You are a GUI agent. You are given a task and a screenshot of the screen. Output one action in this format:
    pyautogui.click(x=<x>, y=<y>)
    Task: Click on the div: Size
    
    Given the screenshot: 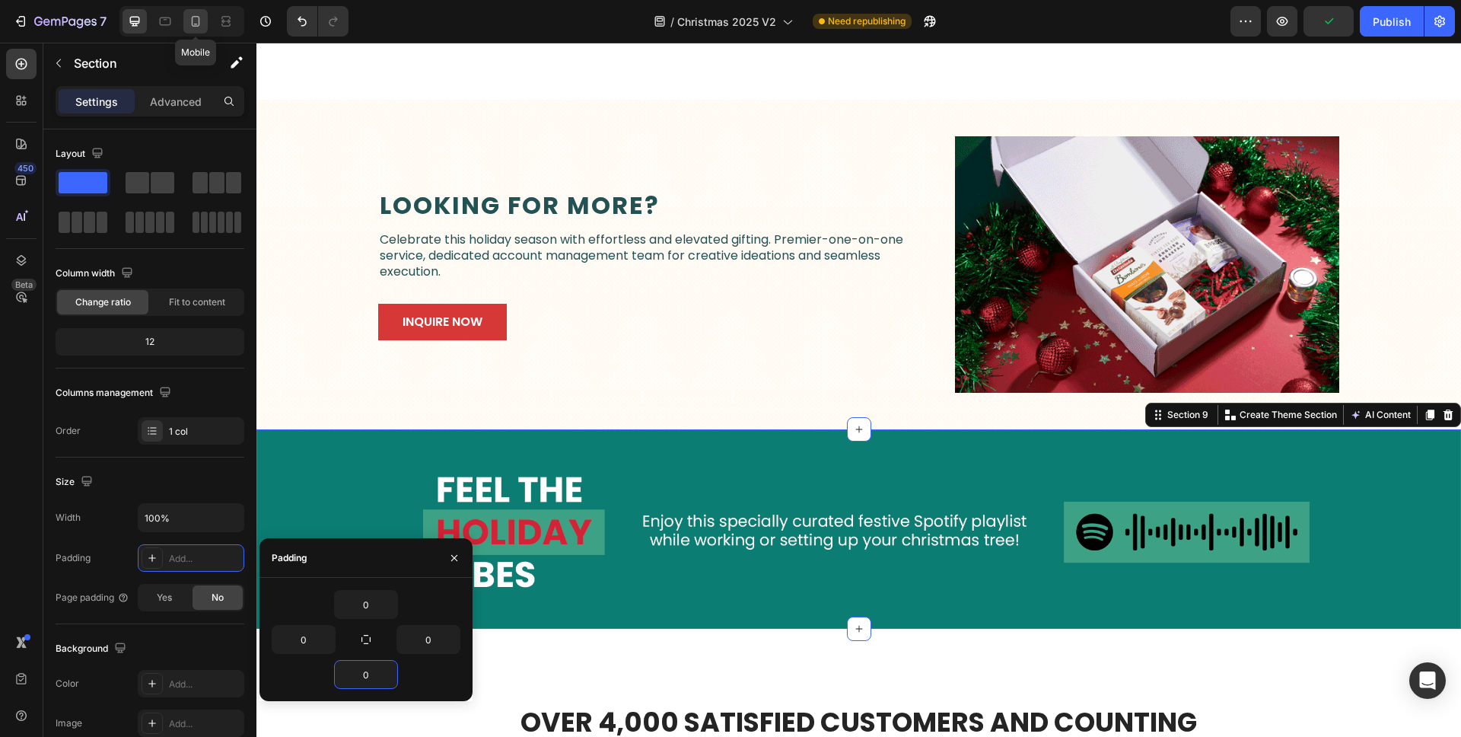 What is the action you would take?
    pyautogui.click(x=75, y=482)
    